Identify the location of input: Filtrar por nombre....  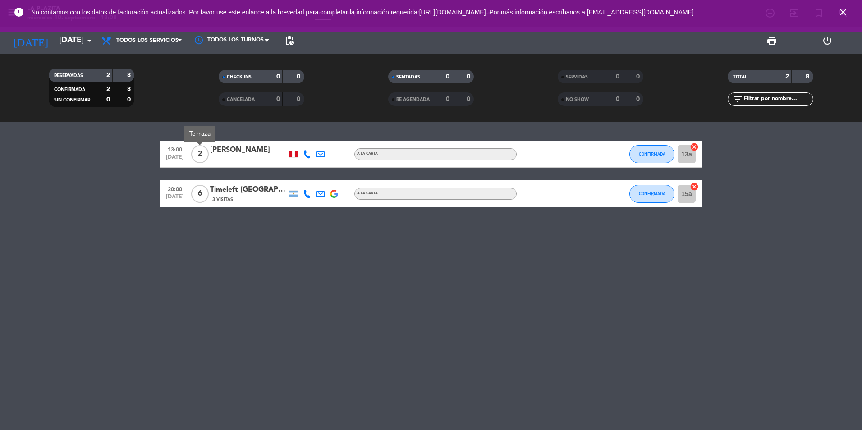
(778, 99).